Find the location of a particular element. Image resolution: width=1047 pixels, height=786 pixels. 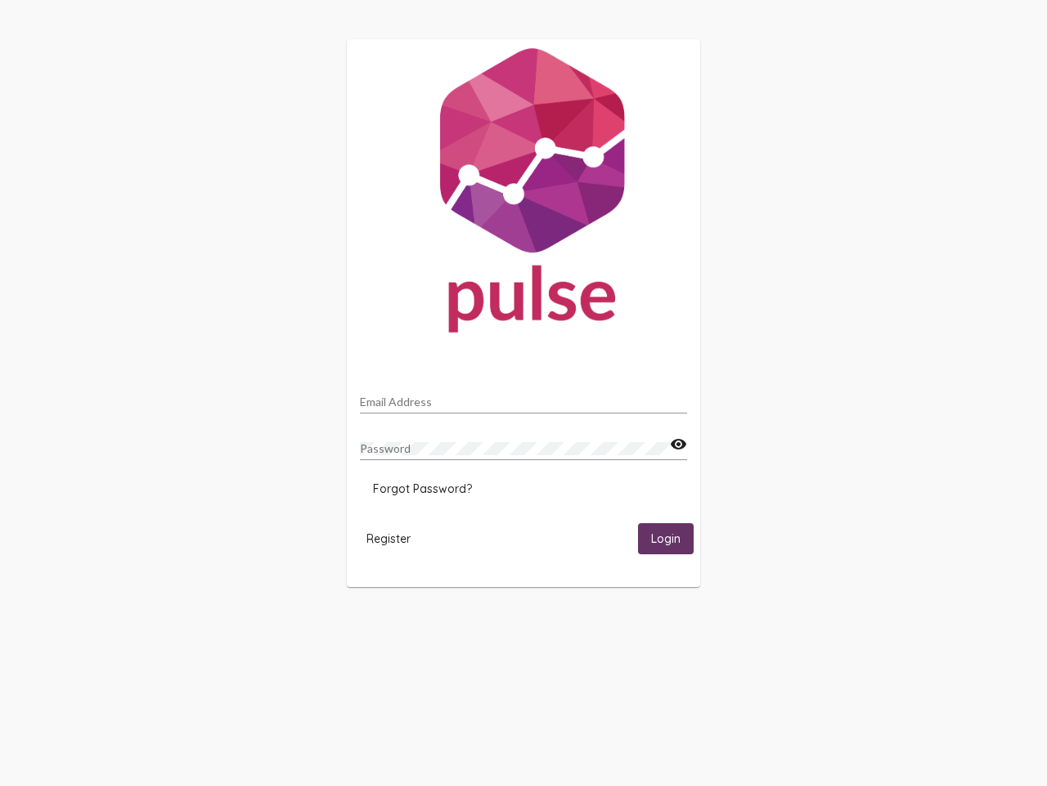

mat-icon: visibility is located at coordinates (678, 444).